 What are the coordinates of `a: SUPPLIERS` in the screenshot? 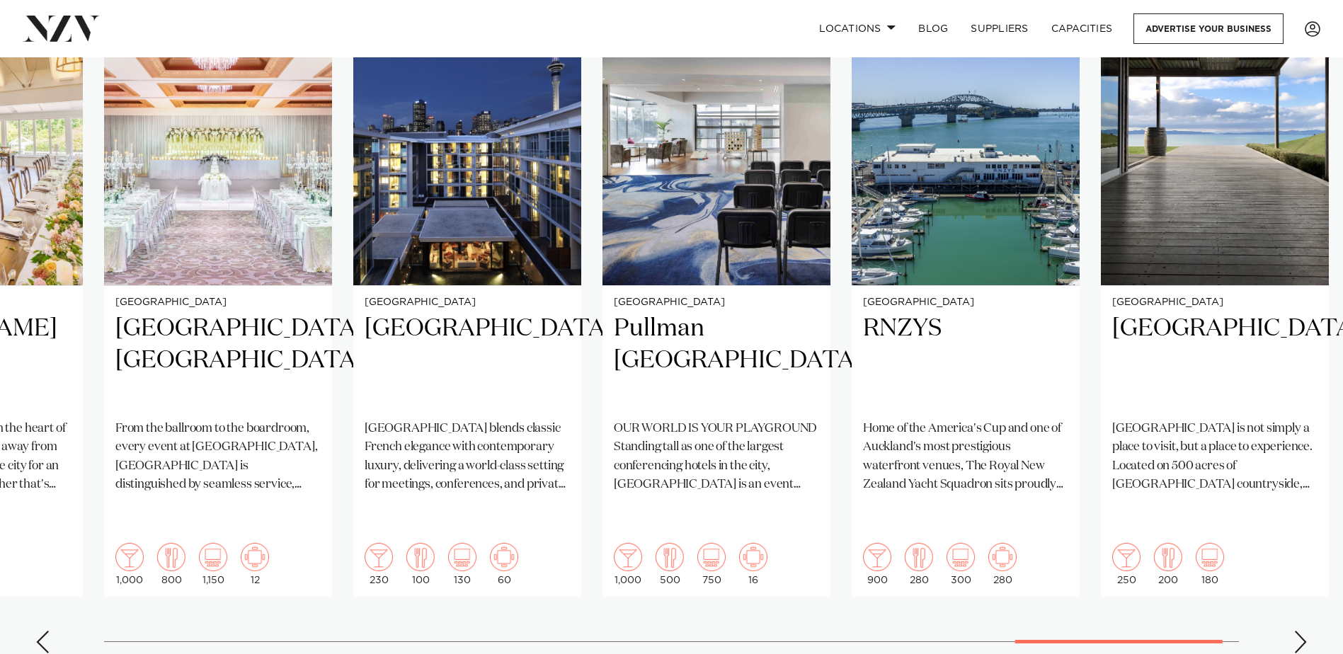 It's located at (999, 28).